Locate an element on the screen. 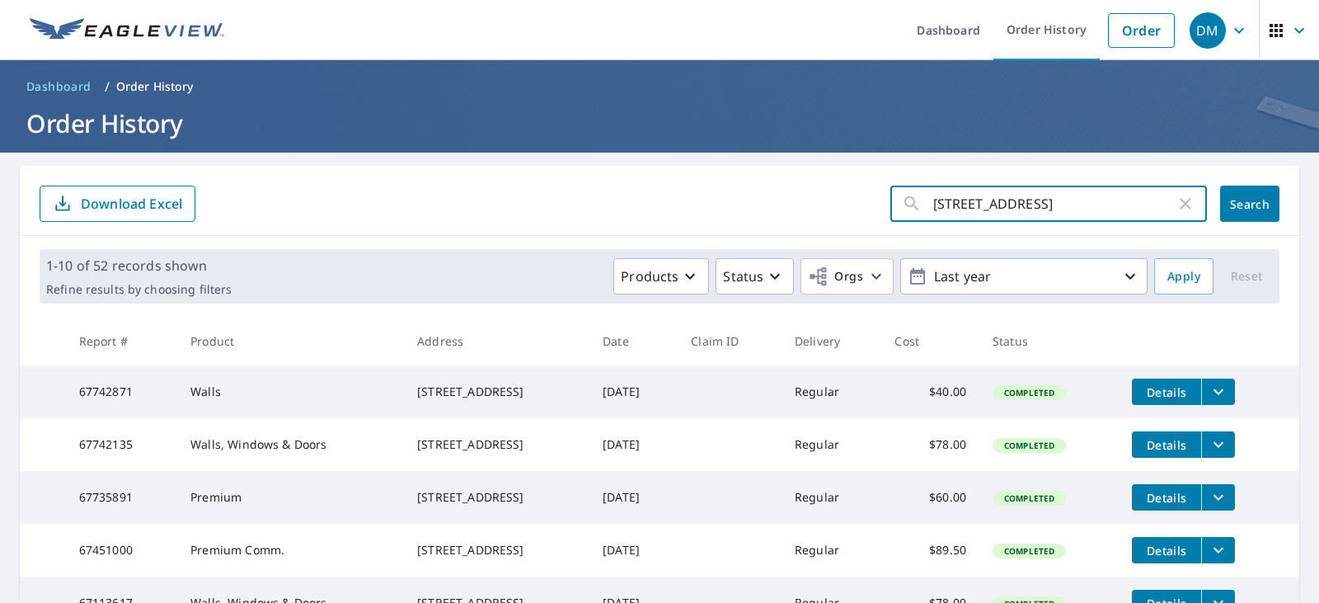 This screenshot has width=1319, height=603. td: 67742135 is located at coordinates (121, 444).